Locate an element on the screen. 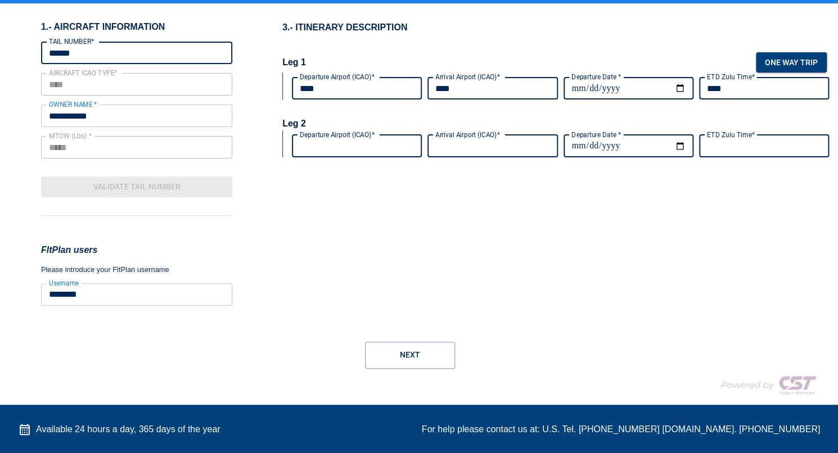 This screenshot has height=453, width=838. div: Available 24 hours a day, 365 days of the year is located at coordinates (119, 430).